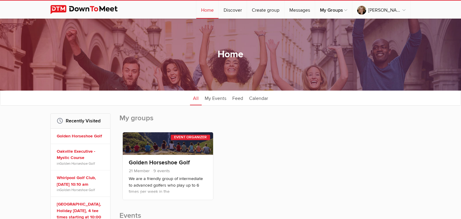 This screenshot has width=461, height=219. I want to click on a: Create group, so click(266, 10).